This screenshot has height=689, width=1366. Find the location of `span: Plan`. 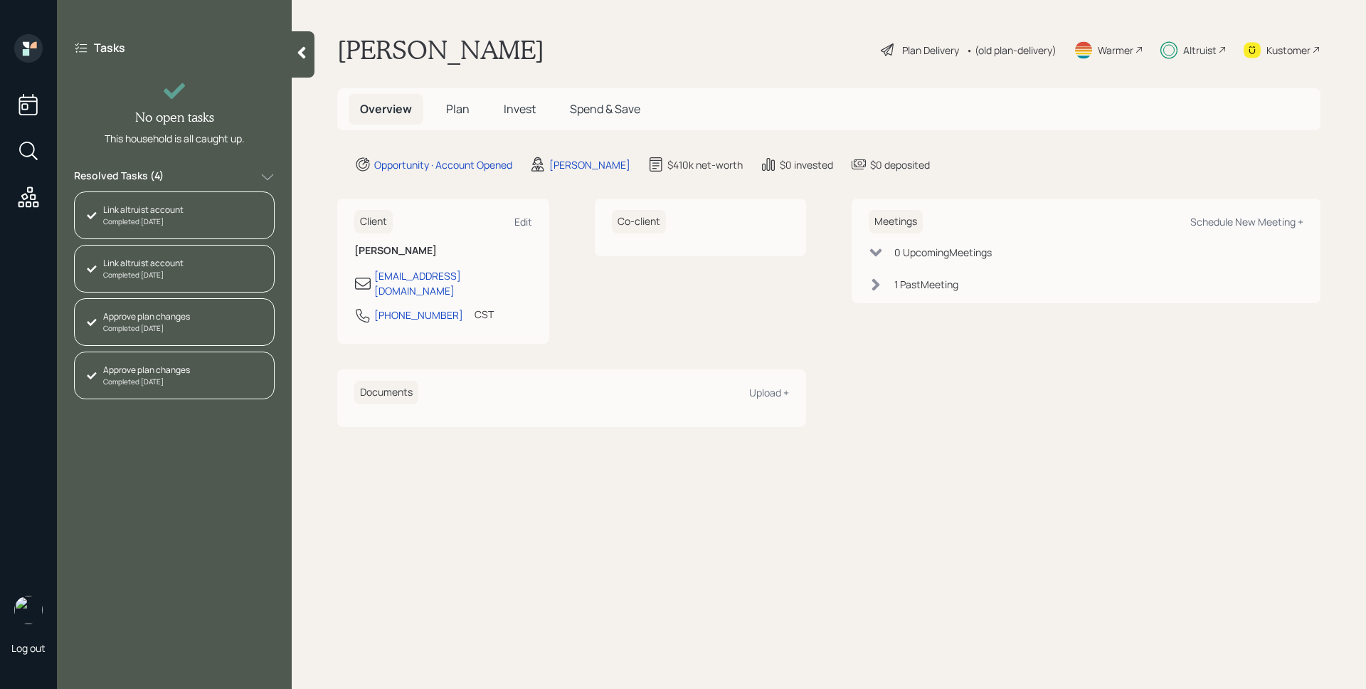

span: Plan is located at coordinates (458, 109).